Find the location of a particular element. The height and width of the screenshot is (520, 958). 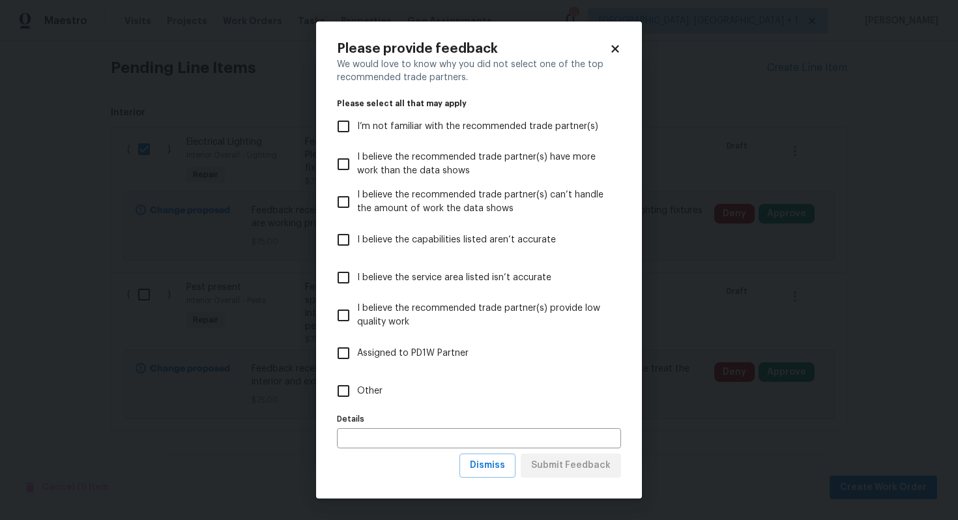

h2: Please provide feedback is located at coordinates (473, 49).